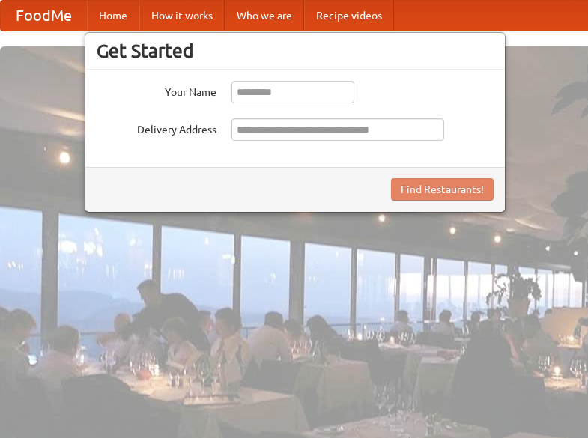 This screenshot has width=588, height=438. What do you see at coordinates (43, 16) in the screenshot?
I see `a: FoodMe` at bounding box center [43, 16].